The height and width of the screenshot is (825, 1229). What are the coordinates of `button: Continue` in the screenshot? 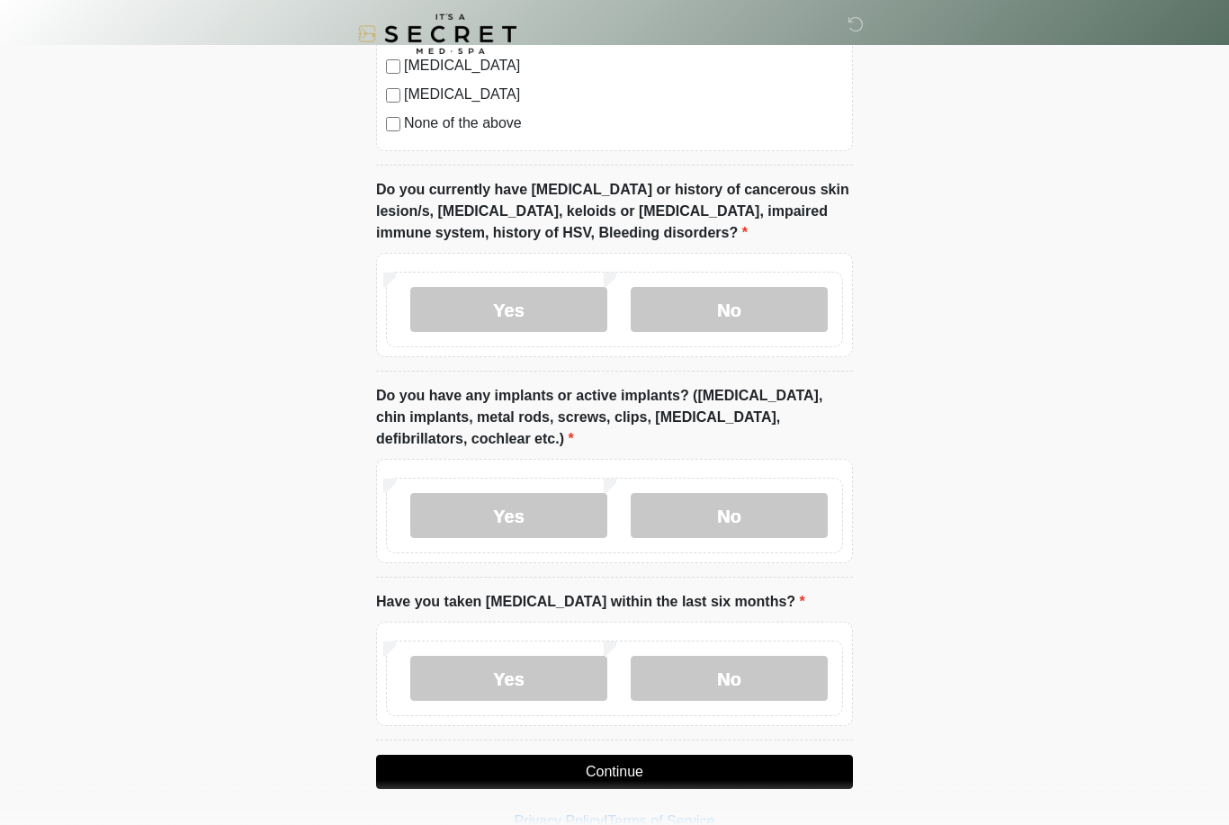 It's located at (614, 772).